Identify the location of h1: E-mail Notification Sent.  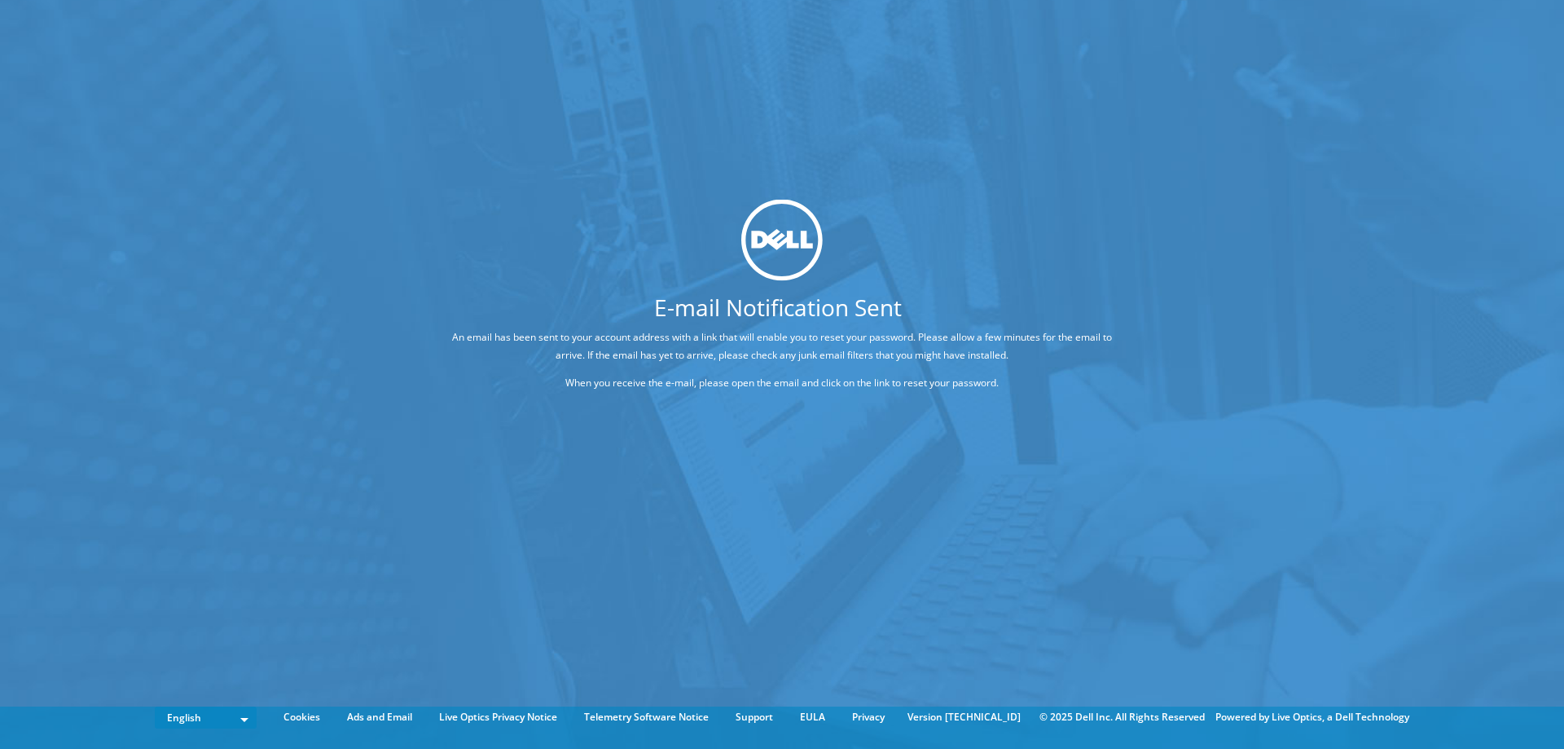
(778, 307).